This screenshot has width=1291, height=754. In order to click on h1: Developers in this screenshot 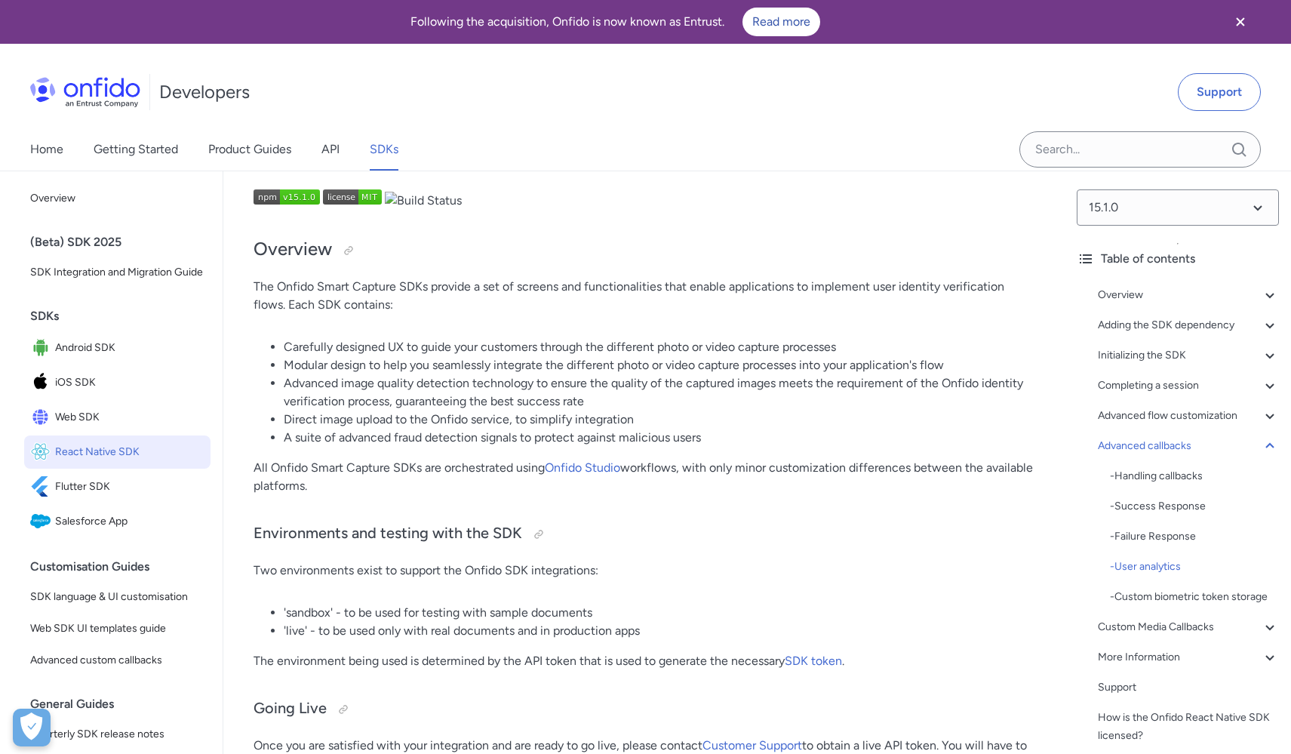, I will do `click(204, 92)`.